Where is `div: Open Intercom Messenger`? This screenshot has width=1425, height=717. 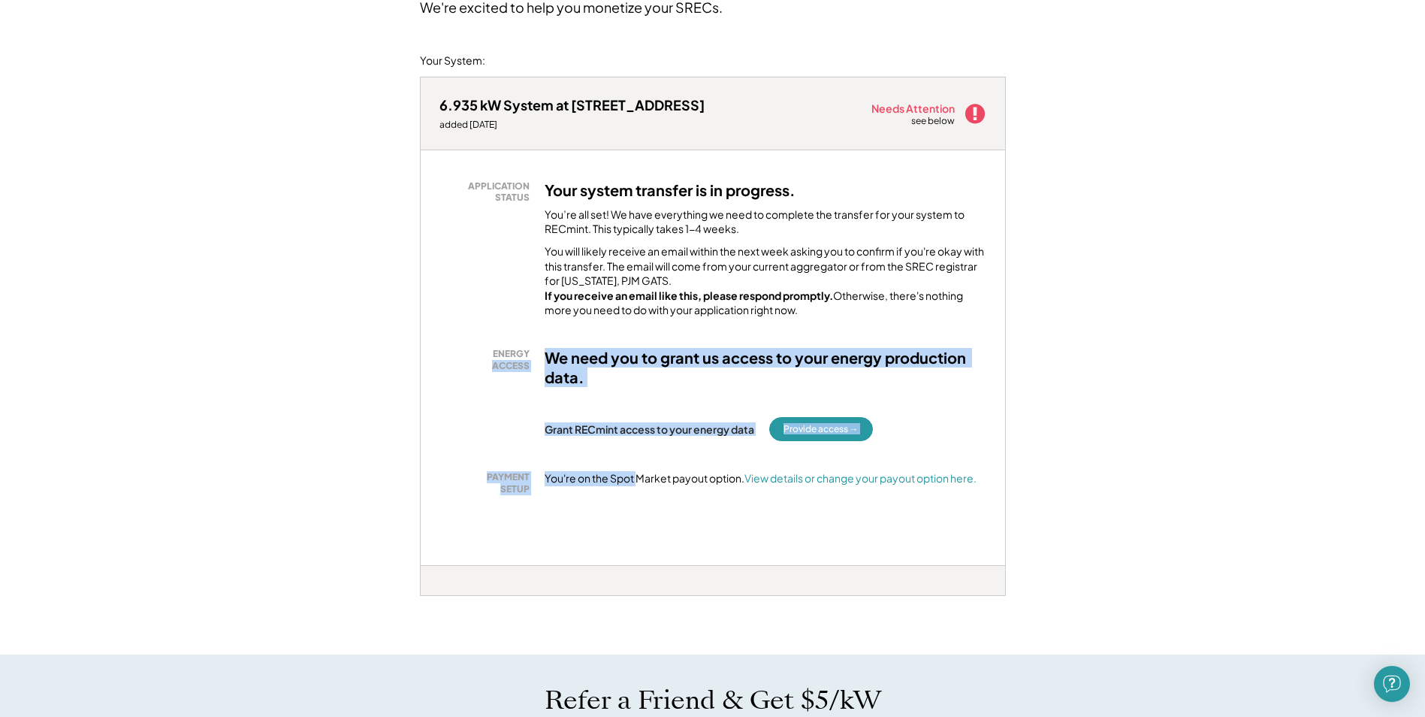 div: Open Intercom Messenger is located at coordinates (1392, 684).